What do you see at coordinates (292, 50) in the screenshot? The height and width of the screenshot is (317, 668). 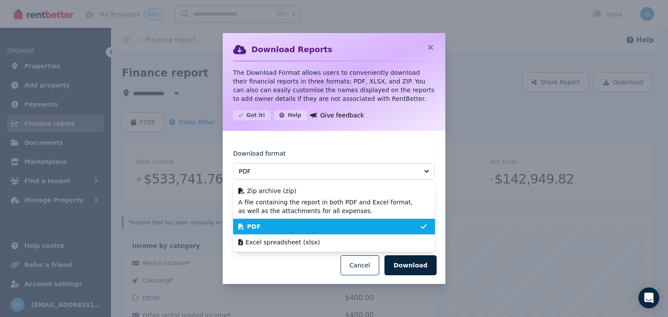 I see `h2: Download Reports` at bounding box center [292, 50].